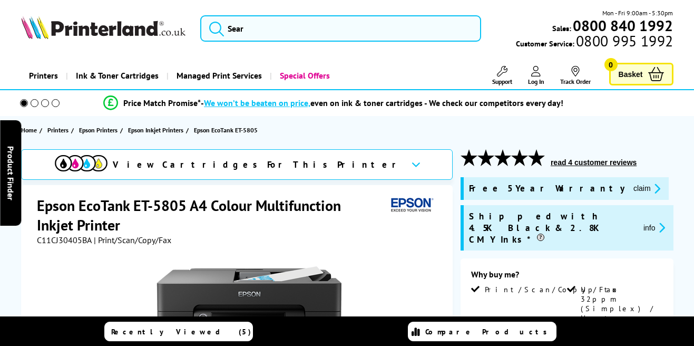 This screenshot has width=694, height=346. I want to click on span: Mon - Fri 9:00am - 5:30pm, so click(638, 13).